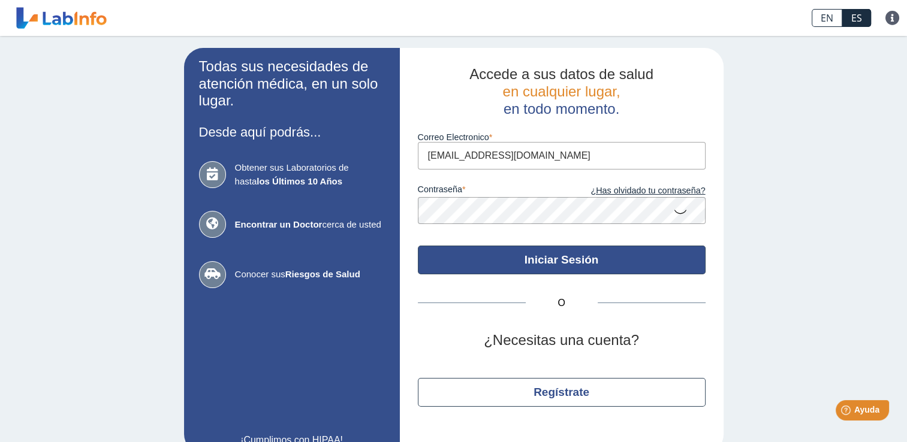  I want to click on button: Iniciar Sesión, so click(561, 260).